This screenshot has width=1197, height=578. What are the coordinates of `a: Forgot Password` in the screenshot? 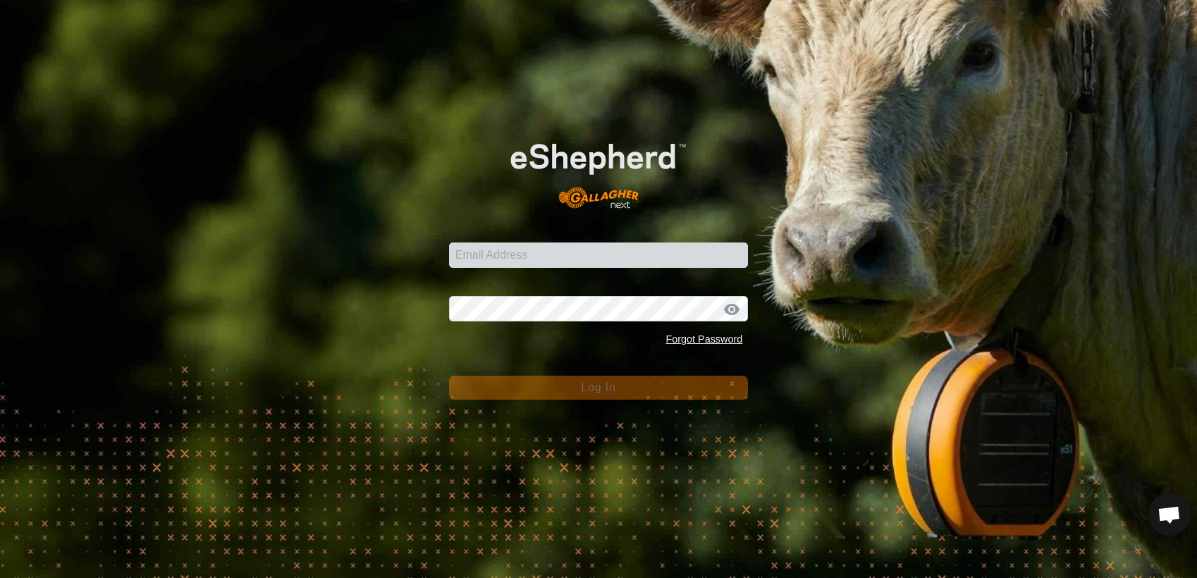 It's located at (704, 339).